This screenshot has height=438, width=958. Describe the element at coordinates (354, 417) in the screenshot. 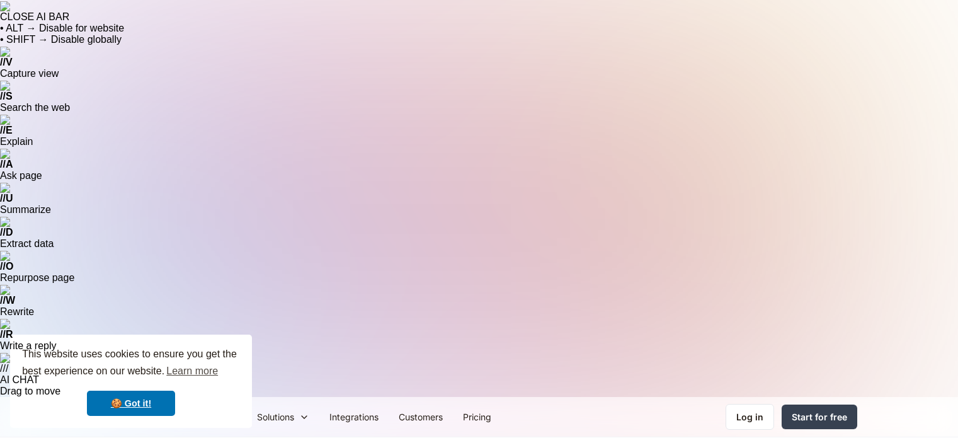

I see `a: Integrations` at that location.